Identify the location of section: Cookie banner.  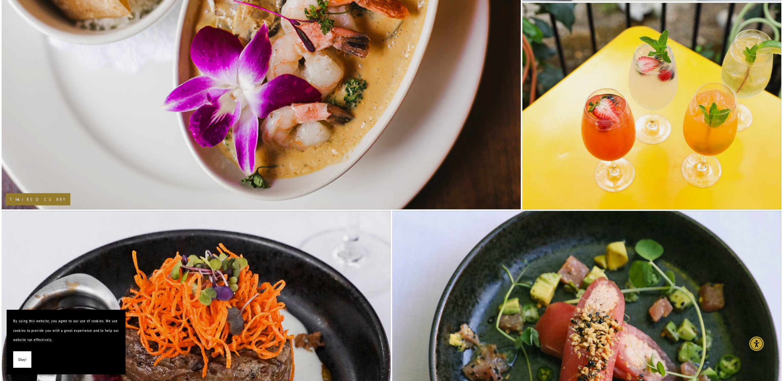
(66, 342).